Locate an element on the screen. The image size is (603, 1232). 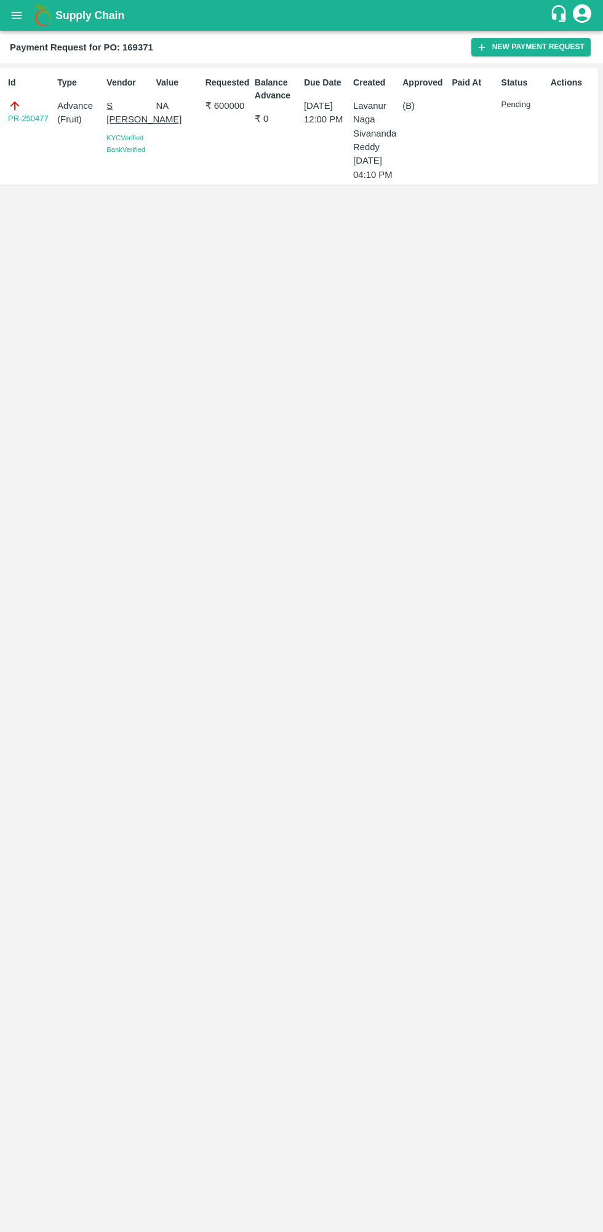
p: Type is located at coordinates (79, 82).